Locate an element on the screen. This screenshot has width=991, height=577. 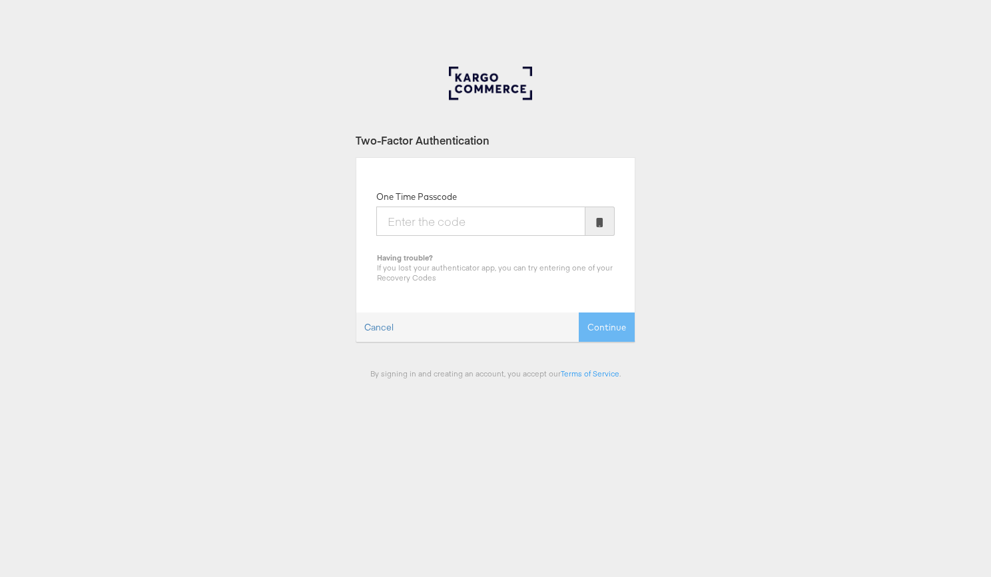
span: If you lost your authenticator app, you can try entering one of your Recovery Codes is located at coordinates (495, 272).